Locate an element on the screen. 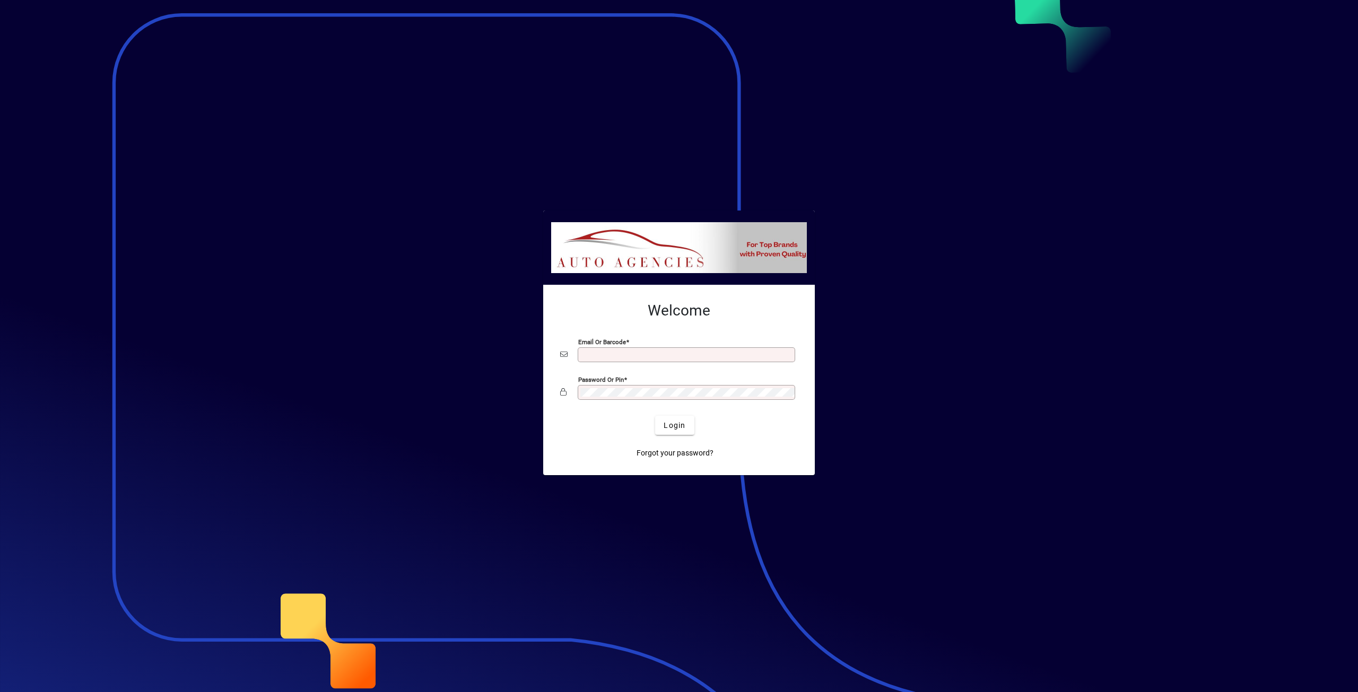  mat-label: Password or Pin is located at coordinates (601, 380).